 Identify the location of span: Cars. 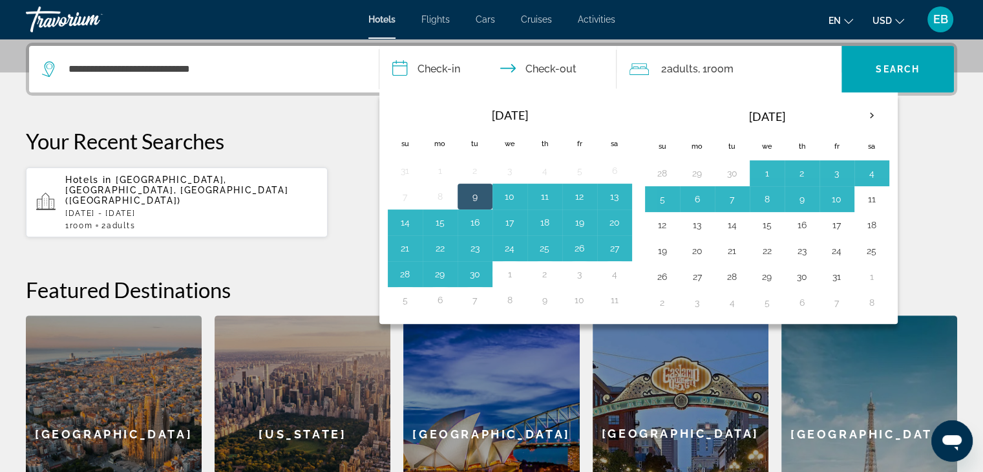
(486, 19).